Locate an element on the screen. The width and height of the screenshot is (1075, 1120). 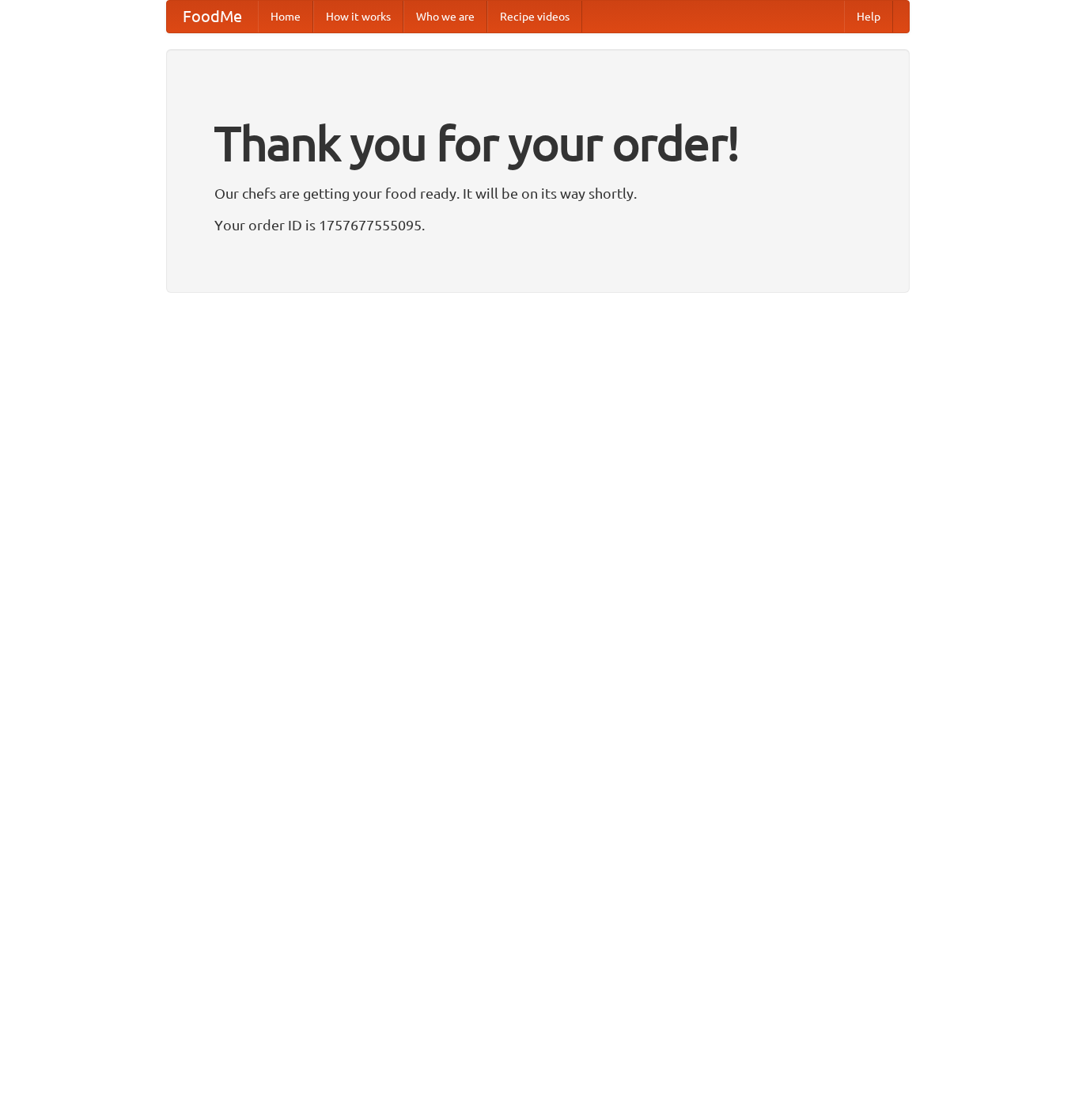
a: Help is located at coordinates (869, 17).